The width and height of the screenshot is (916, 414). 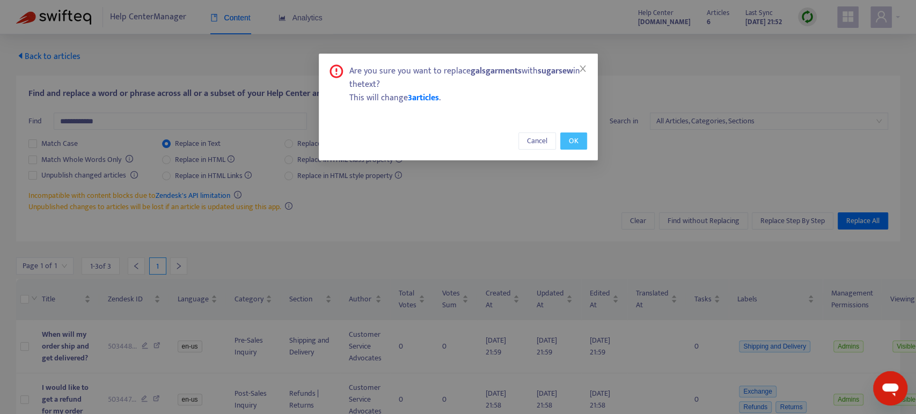 I want to click on div: This will change ., so click(x=468, y=98).